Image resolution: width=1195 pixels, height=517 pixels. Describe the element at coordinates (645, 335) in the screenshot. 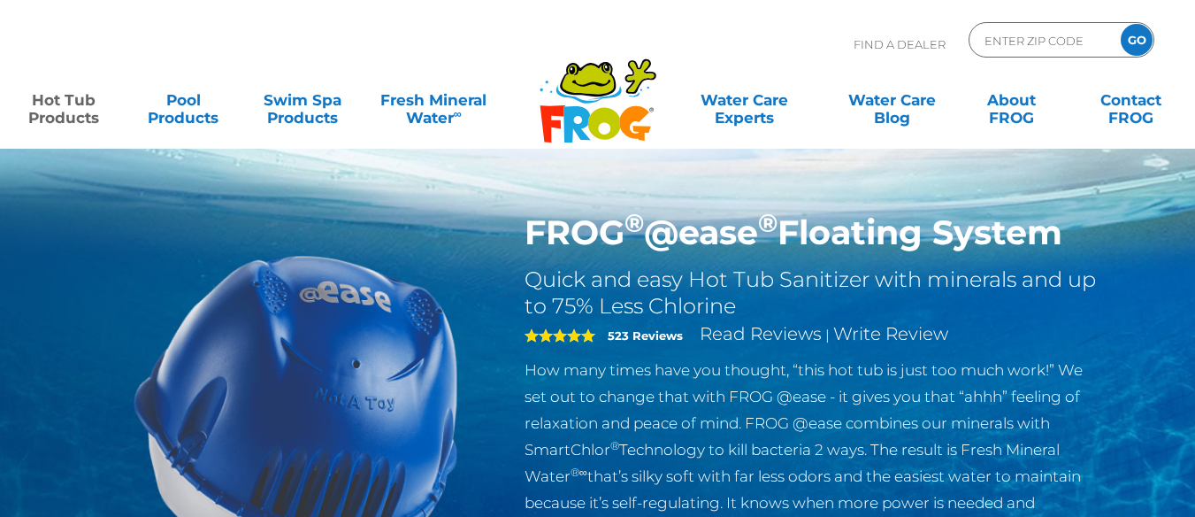

I see `strong: 523 Reviews` at that location.